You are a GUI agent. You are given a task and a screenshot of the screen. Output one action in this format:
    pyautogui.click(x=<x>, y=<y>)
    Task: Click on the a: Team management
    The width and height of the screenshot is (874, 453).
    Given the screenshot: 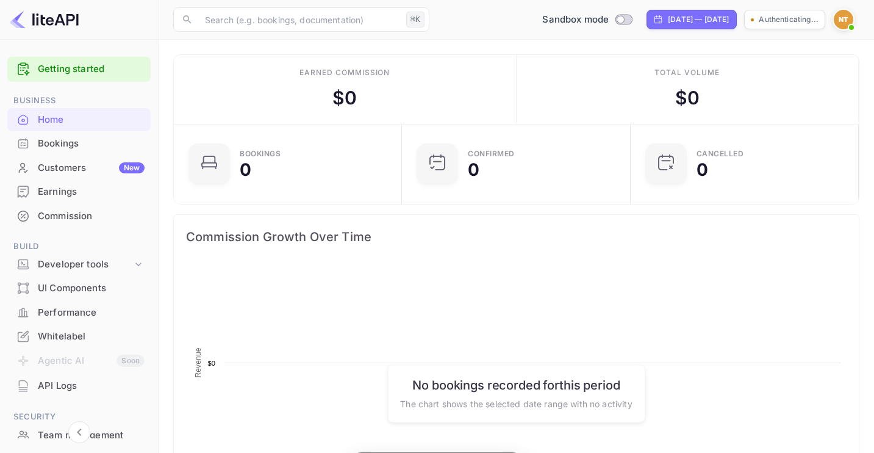 What is the action you would take?
    pyautogui.click(x=79, y=434)
    